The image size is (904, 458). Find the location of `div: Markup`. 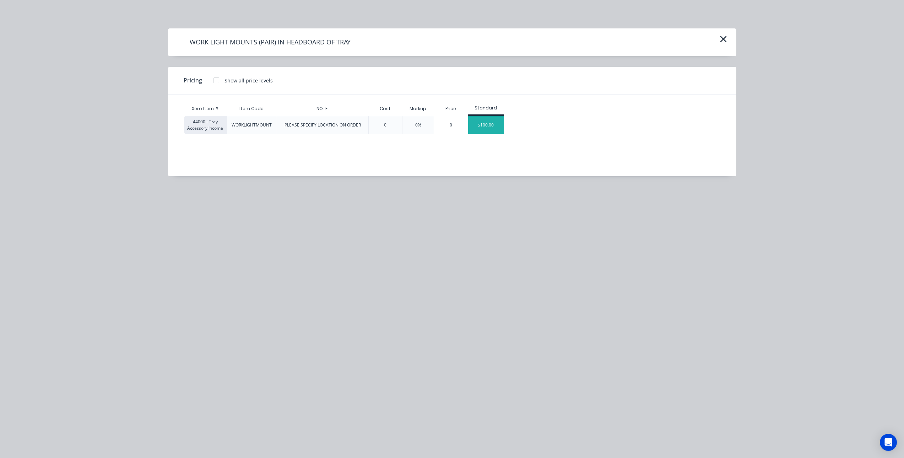

div: Markup is located at coordinates (418, 109).